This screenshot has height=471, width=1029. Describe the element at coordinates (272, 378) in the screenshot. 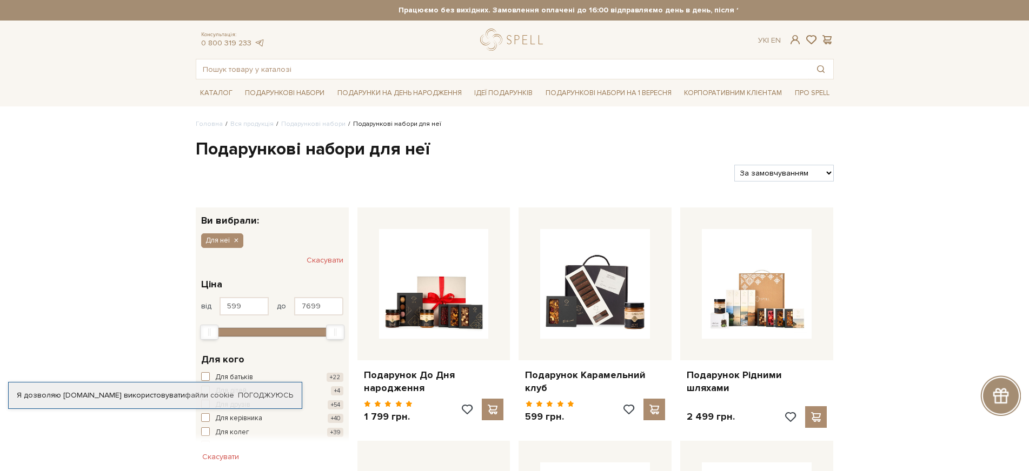

I see `button: Для батьків +22` at that location.